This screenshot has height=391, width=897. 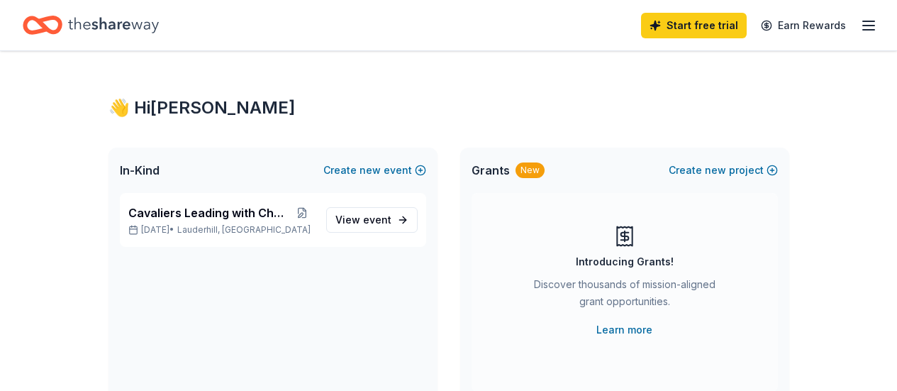 What do you see at coordinates (693, 26) in the screenshot?
I see `a: Start free trial` at bounding box center [693, 26].